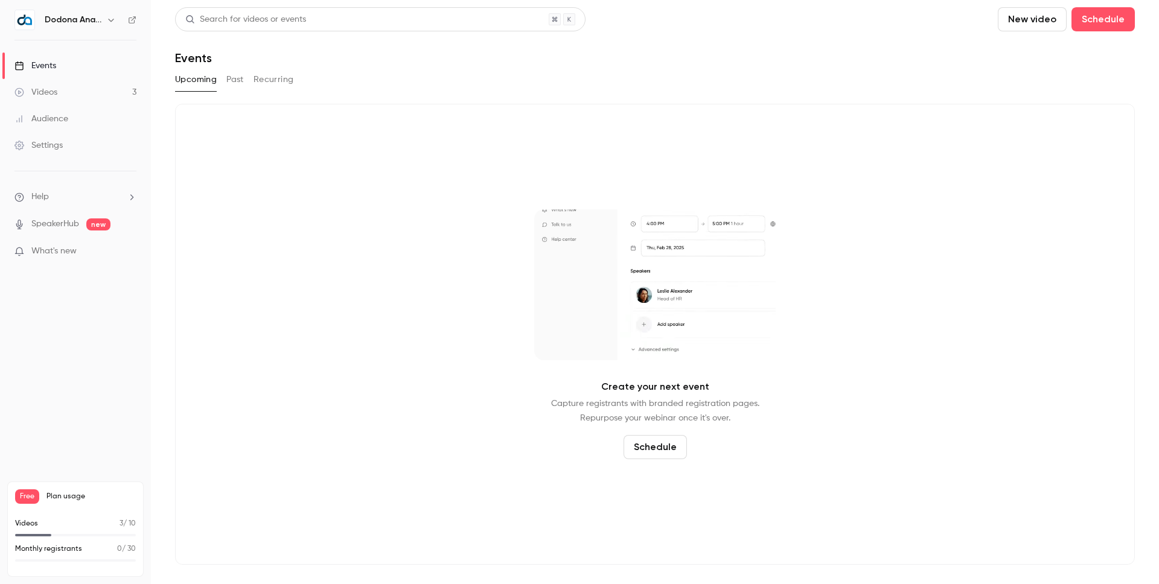 Image resolution: width=1159 pixels, height=584 pixels. What do you see at coordinates (1032, 19) in the screenshot?
I see `button: New video` at bounding box center [1032, 19].